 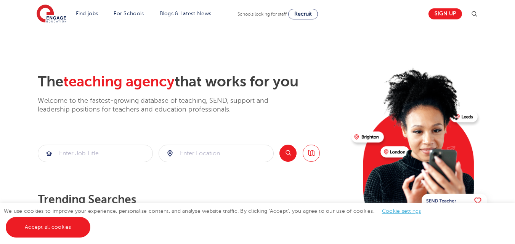 What do you see at coordinates (51, 14) in the screenshot?
I see `img: Engage Education` at bounding box center [51, 14].